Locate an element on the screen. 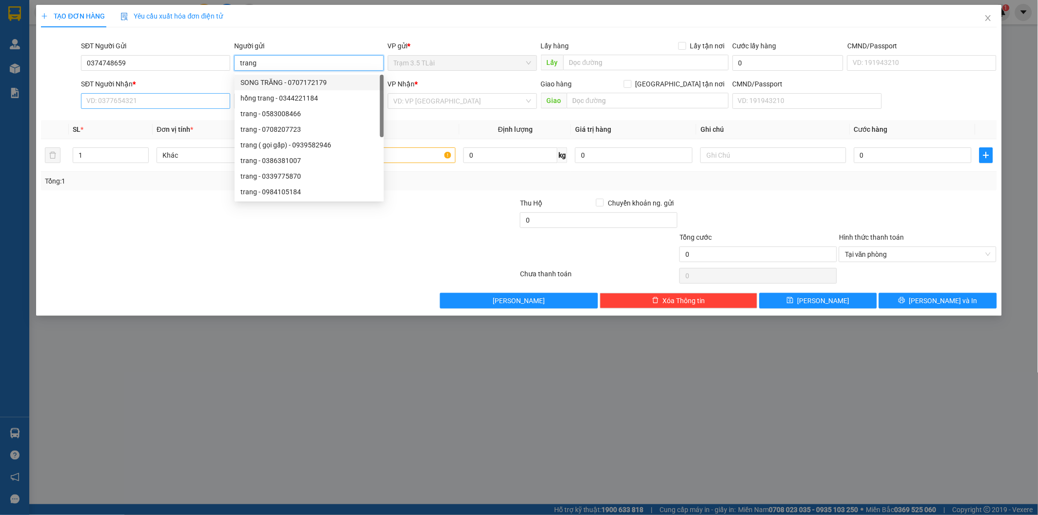  th: Ghi chú is located at coordinates (773, 129).